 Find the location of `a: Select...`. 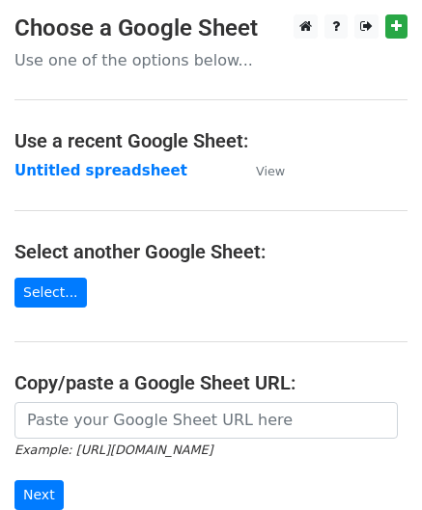

a: Select... is located at coordinates (50, 292).